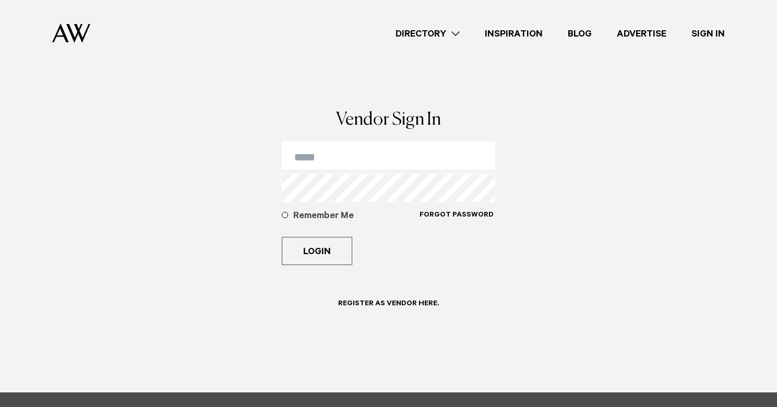  I want to click on a: Forgot Password, so click(457, 221).